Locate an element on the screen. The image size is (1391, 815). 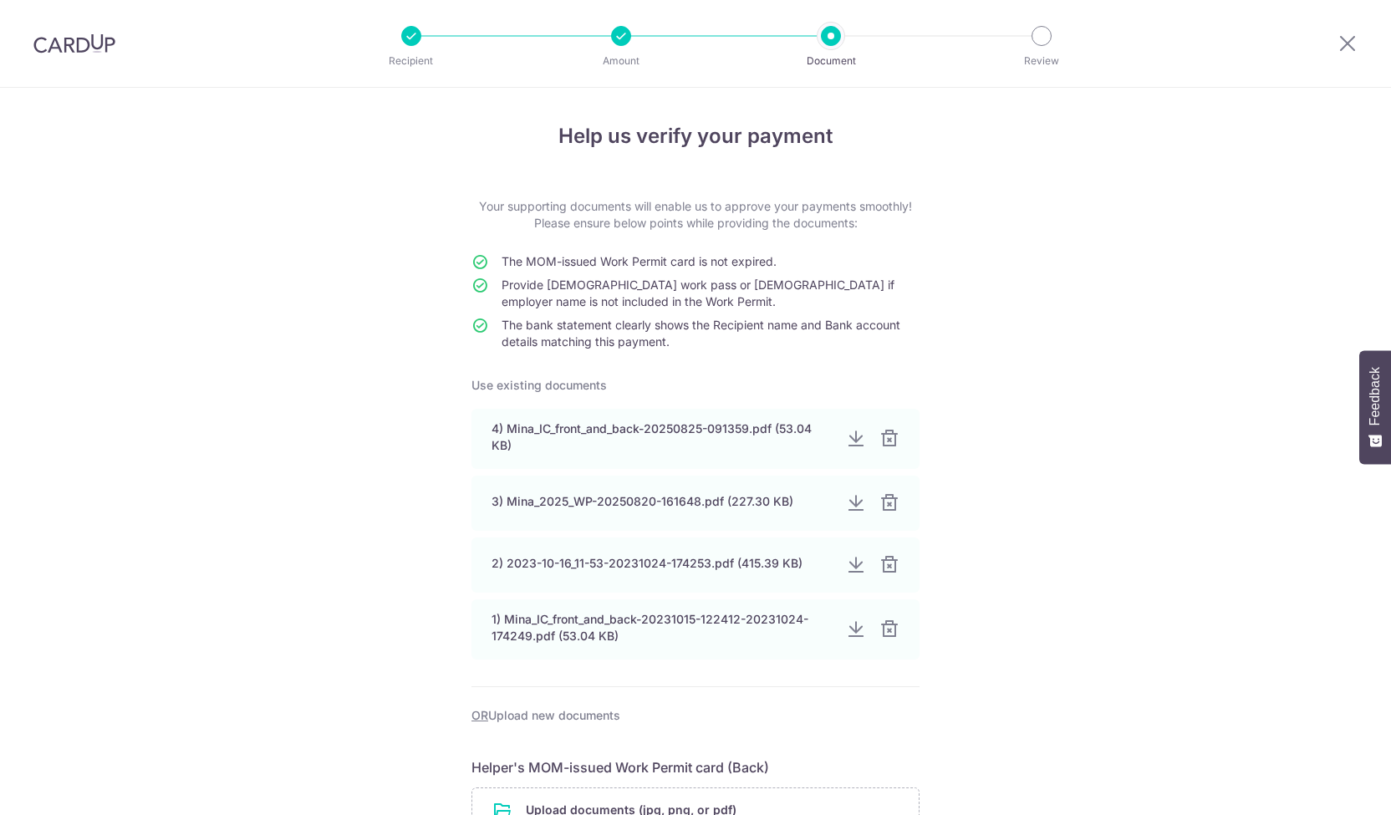
span: The bank statement clearly shows the Recipient name and Bank account details matching this payment. is located at coordinates (701, 333).